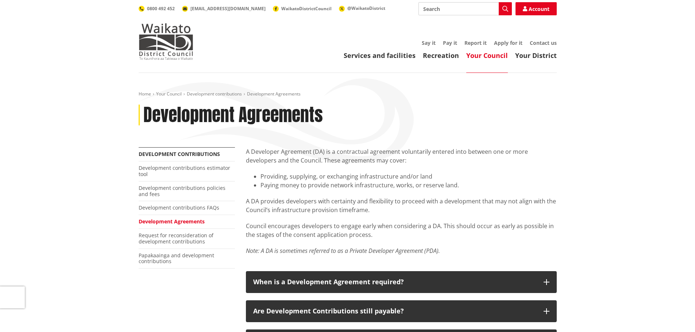  Describe the element at coordinates (233, 115) in the screenshot. I see `h1: Development Agreements` at that location.